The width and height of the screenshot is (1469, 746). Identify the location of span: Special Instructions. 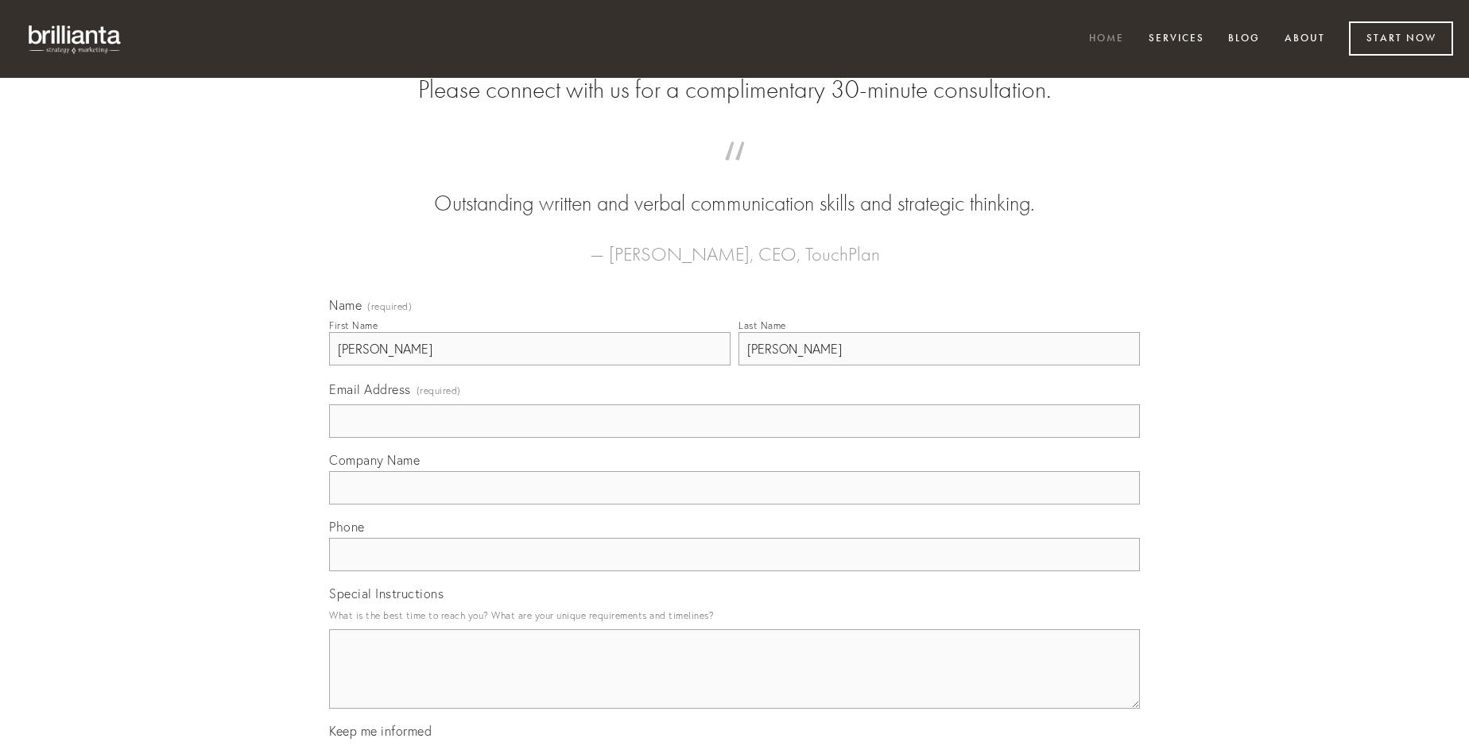
(386, 594).